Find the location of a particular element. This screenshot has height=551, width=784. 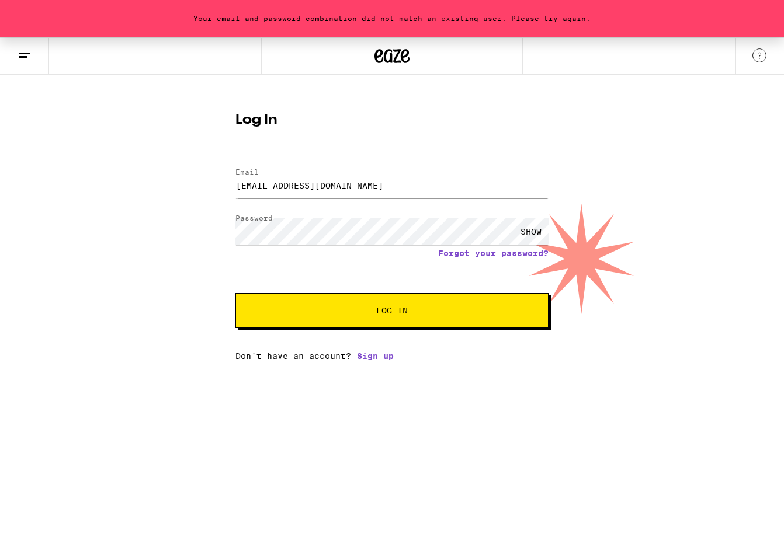

div: SHOW is located at coordinates (531, 231).